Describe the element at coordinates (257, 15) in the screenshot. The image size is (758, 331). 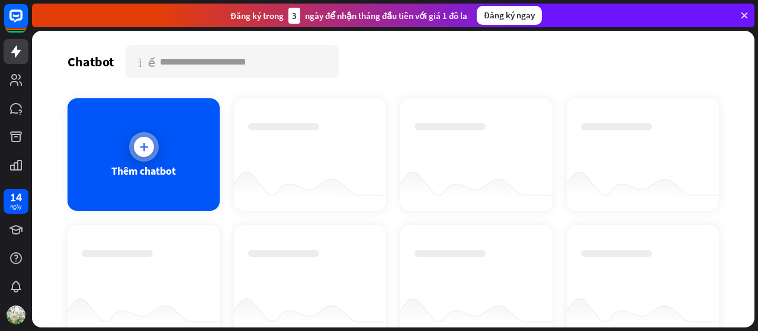
I see `font: Đăng ký trong` at that location.